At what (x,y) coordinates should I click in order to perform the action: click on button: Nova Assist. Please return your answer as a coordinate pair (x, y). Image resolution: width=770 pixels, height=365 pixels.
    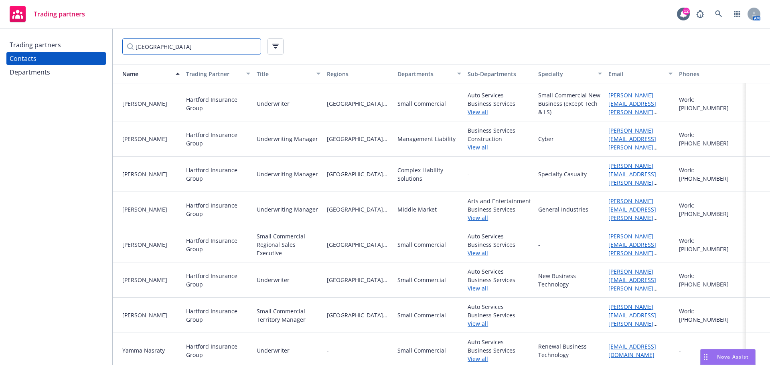
    Looking at the image, I should click on (728, 357).